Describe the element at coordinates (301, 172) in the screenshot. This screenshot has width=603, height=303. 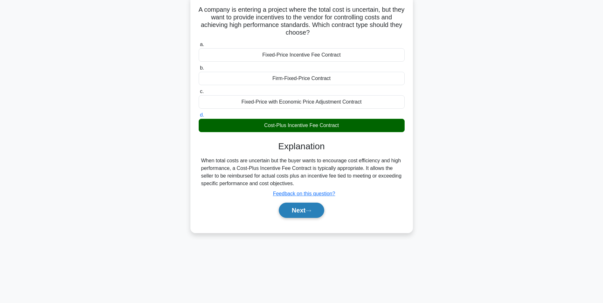
I see `div: When total costs are uncertain but the buyer wants to encourage cost efficiency and high performa...` at that location.